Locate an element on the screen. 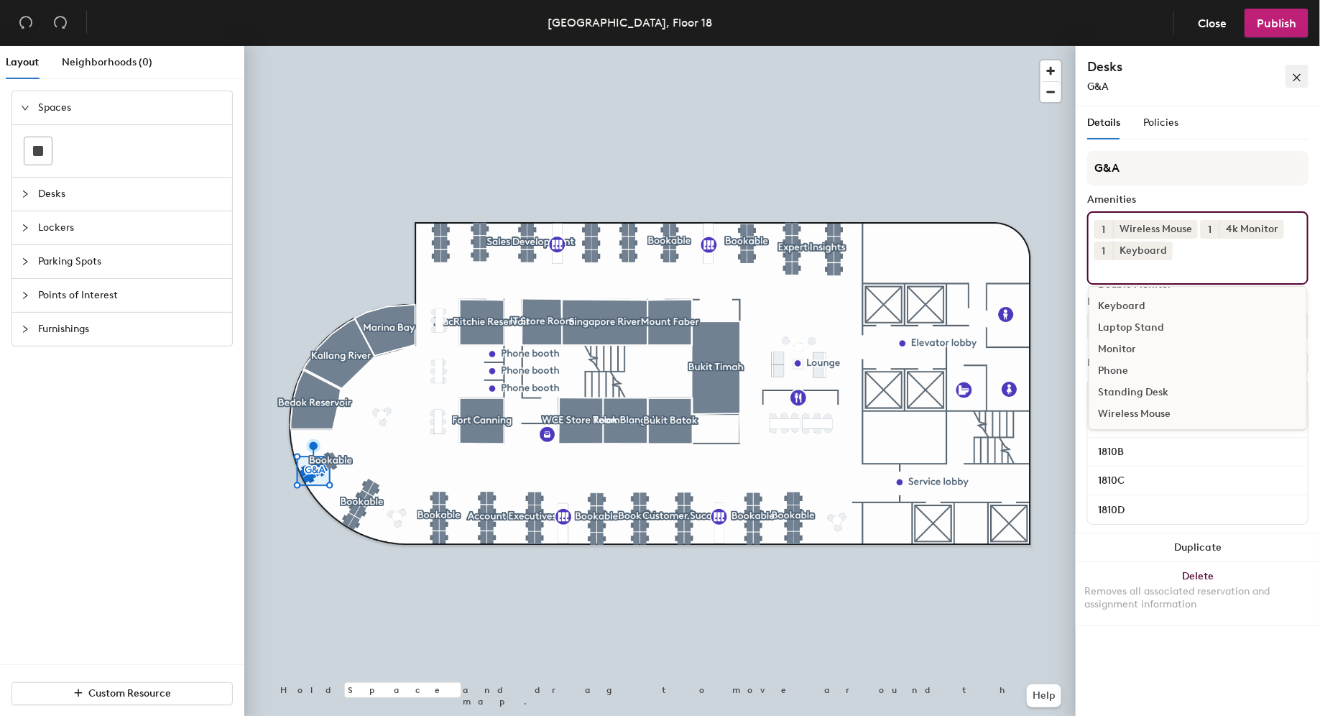 The height and width of the screenshot is (716, 1320). span: undo is located at coordinates (26, 22).